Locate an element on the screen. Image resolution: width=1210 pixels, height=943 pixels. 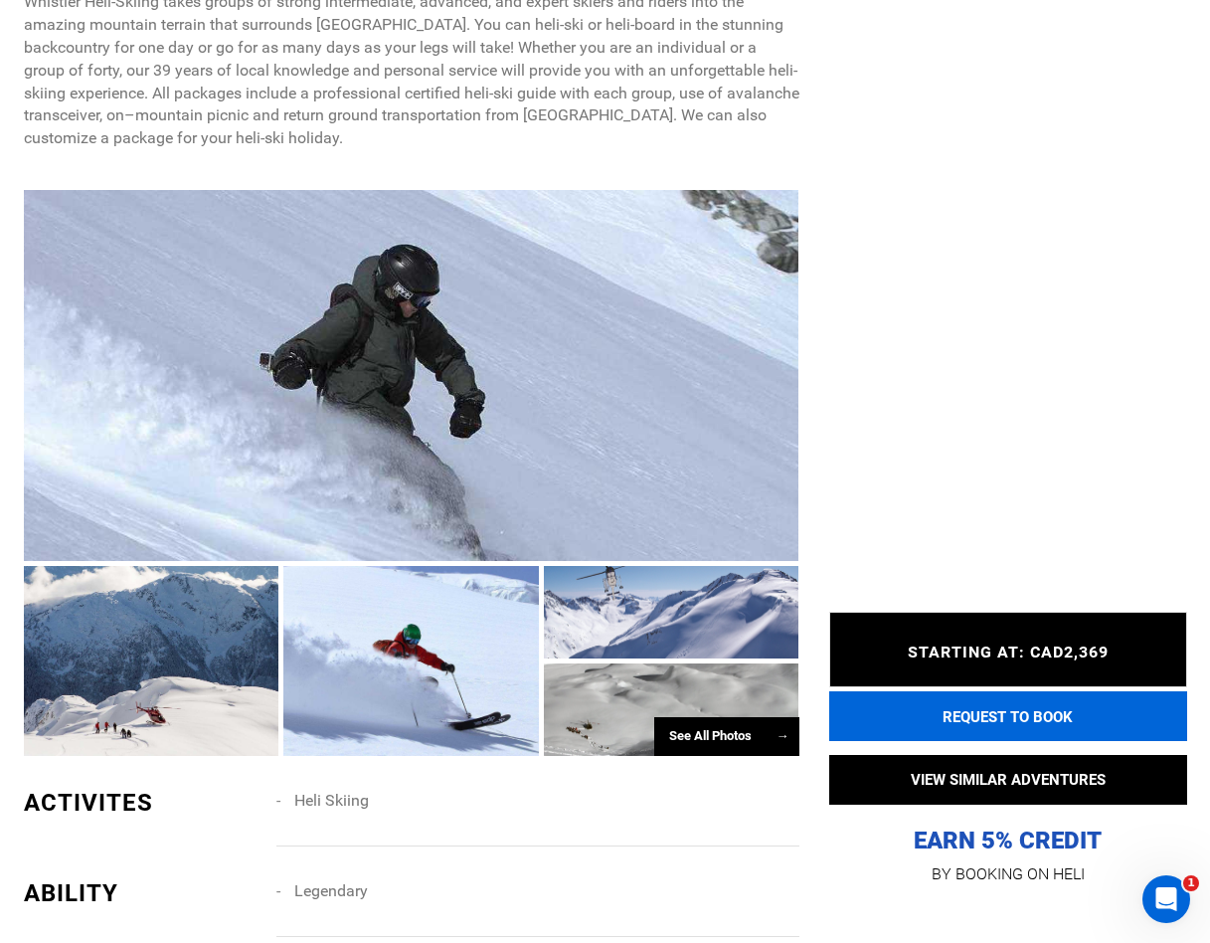
p: EARN 5% CREDIT is located at coordinates (1008, 741).